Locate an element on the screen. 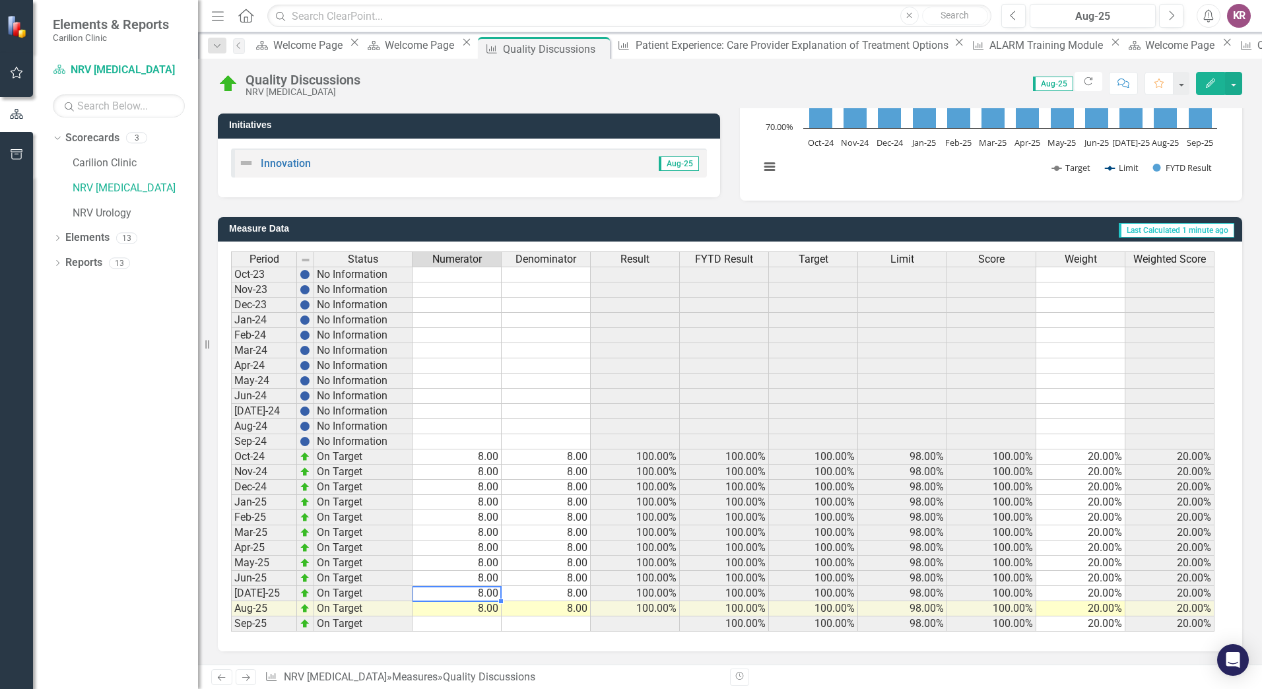  img: Not Defined is located at coordinates (246, 163).